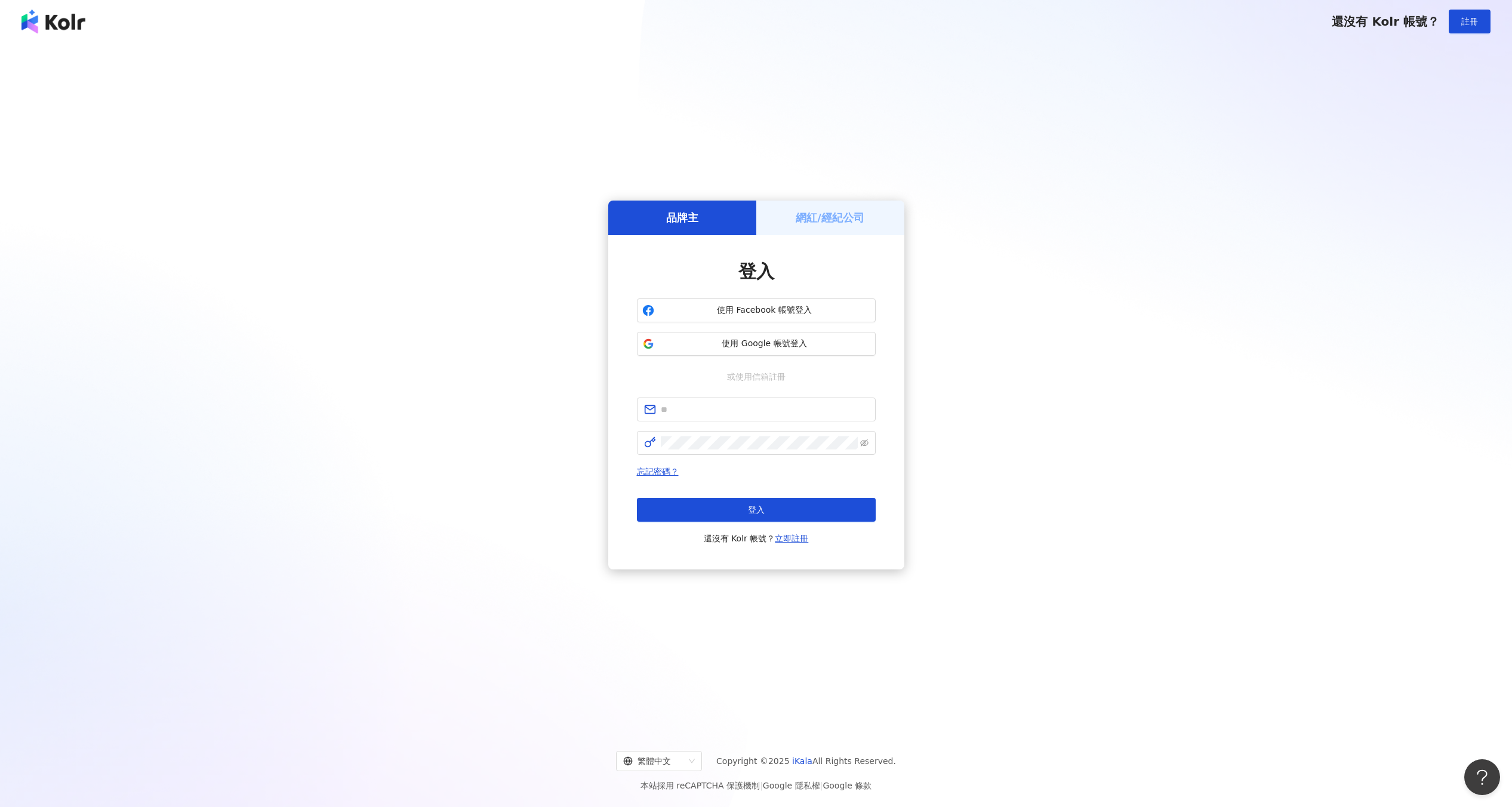 This screenshot has width=1512, height=807. What do you see at coordinates (765, 311) in the screenshot?
I see `span: 使用 Facebook 帳號登入` at bounding box center [765, 311].